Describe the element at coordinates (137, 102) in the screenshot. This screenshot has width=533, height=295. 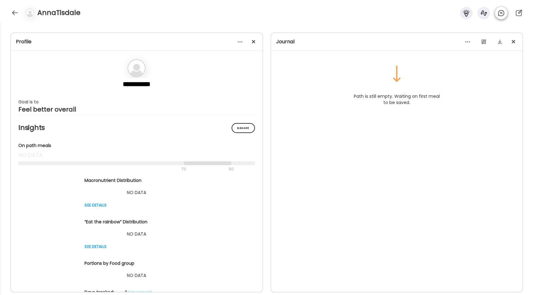
I see `div: Goal is to` at that location.